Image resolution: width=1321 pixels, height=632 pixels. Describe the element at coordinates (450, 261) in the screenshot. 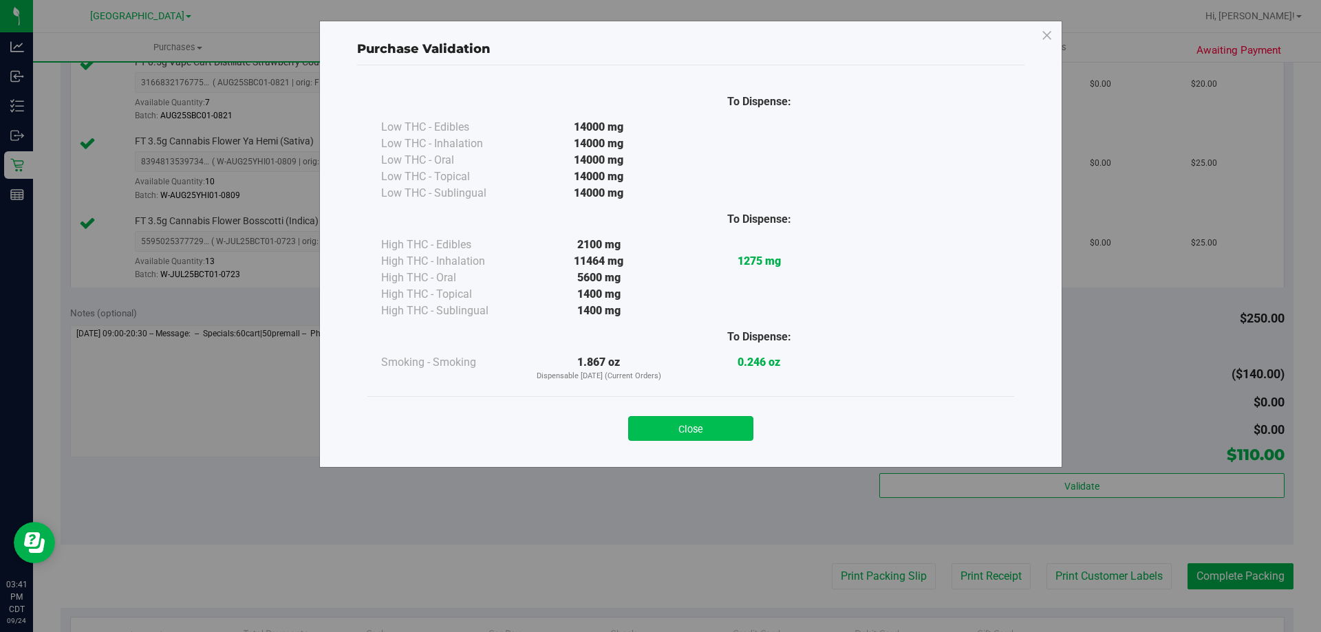

I see `div: High THC - Inhalation` at that location.